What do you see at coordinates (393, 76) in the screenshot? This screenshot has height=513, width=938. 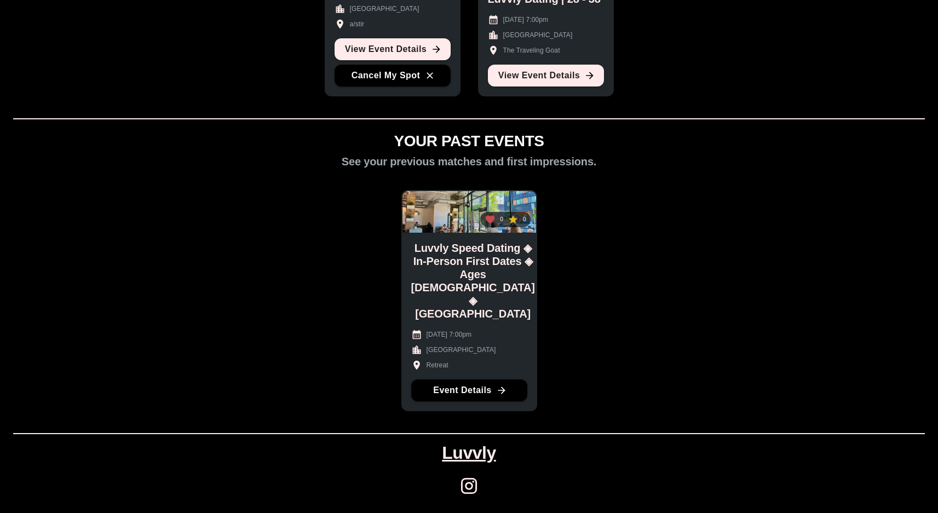 I see `button: Cancel My Spot` at bounding box center [393, 76].